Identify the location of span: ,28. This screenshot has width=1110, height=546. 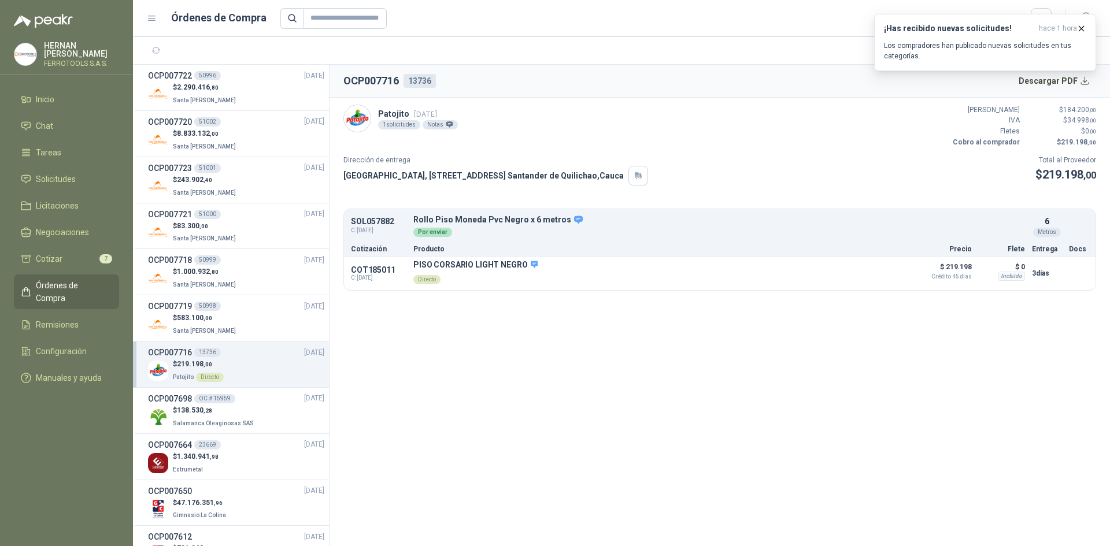
(207, 410).